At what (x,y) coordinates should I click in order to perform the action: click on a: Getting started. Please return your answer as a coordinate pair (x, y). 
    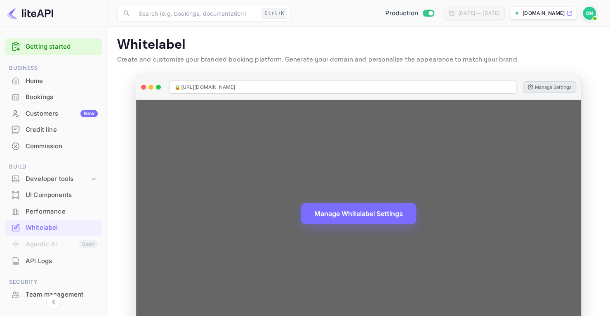
    Looking at the image, I should click on (61, 47).